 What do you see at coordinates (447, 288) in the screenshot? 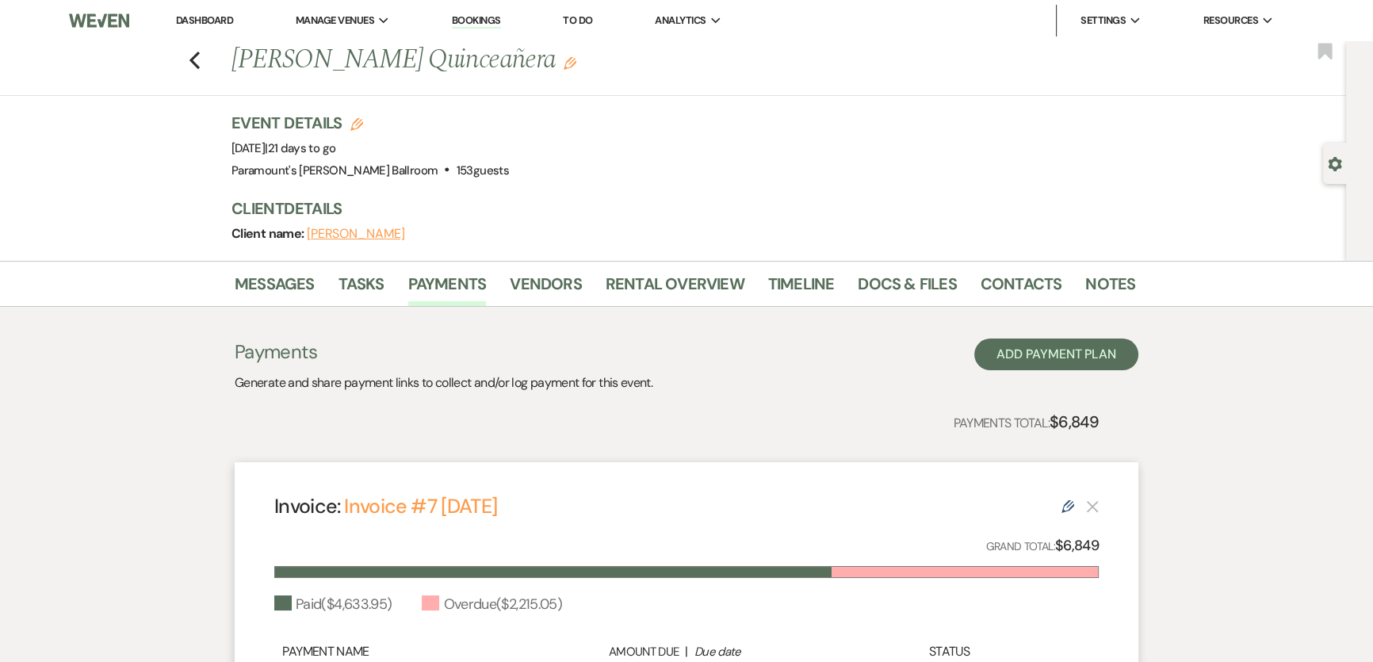
I see `a: Payments` at bounding box center [447, 288].